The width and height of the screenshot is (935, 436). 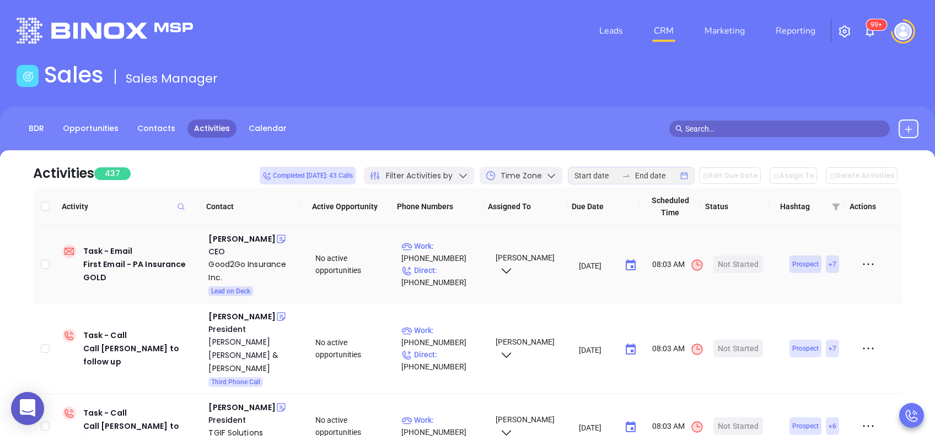 What do you see at coordinates (235, 382) in the screenshot?
I see `span: Third Phone Call` at bounding box center [235, 382].